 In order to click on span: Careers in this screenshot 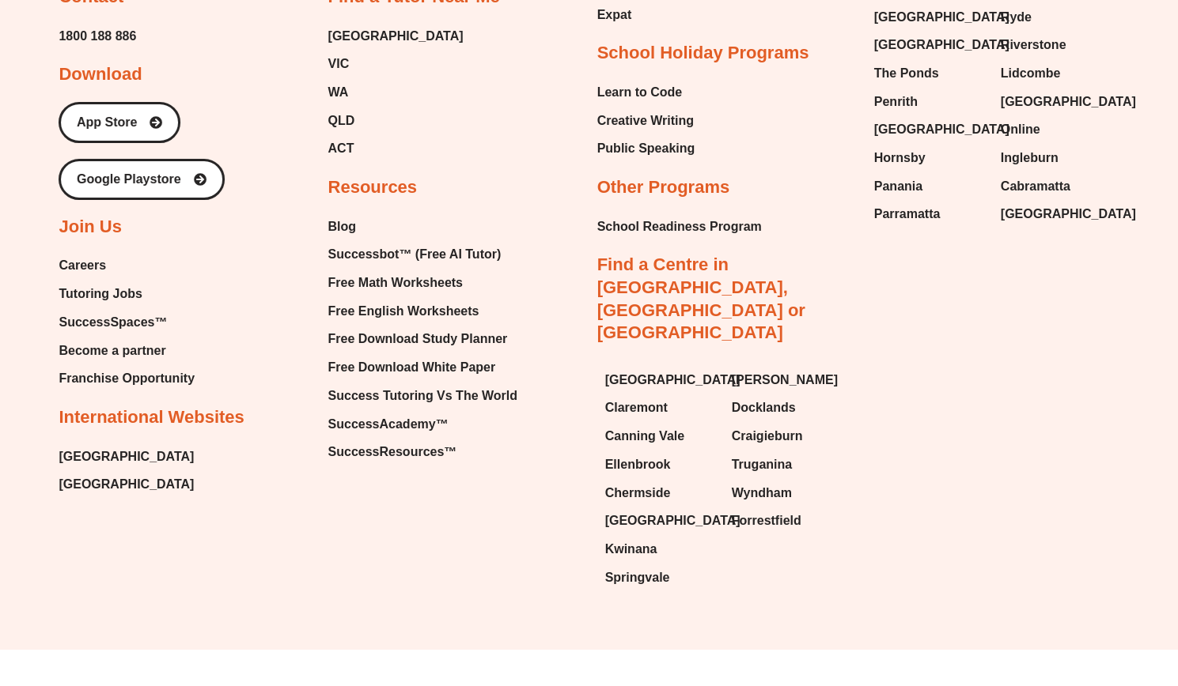, I will do `click(82, 266)`.